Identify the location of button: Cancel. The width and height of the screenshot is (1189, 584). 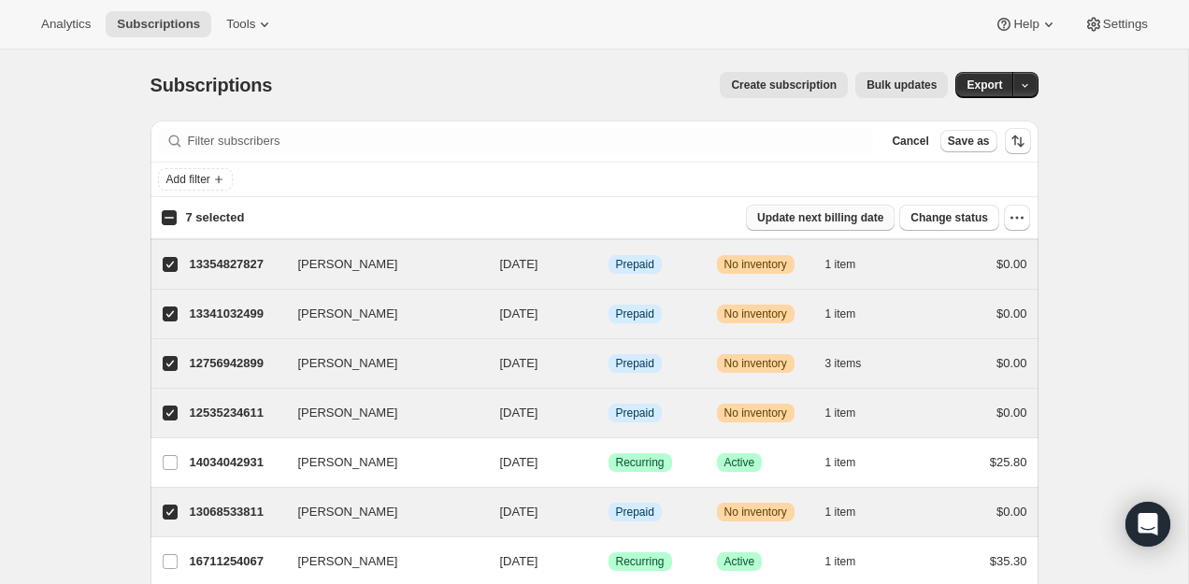
(909, 141).